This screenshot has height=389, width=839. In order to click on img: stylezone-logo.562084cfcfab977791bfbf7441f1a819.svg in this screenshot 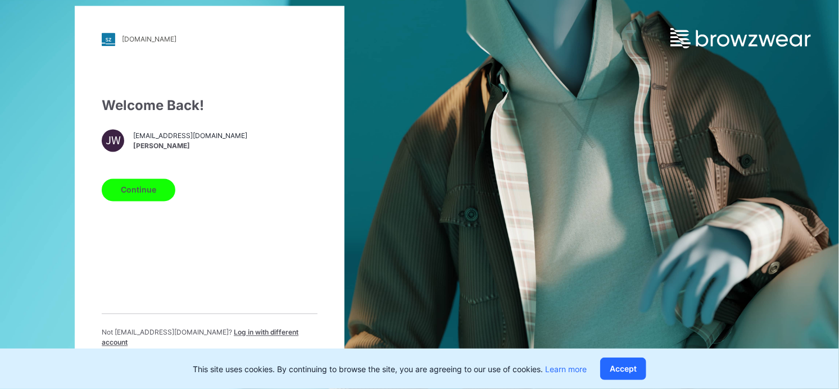, I will do `click(108, 39)`.